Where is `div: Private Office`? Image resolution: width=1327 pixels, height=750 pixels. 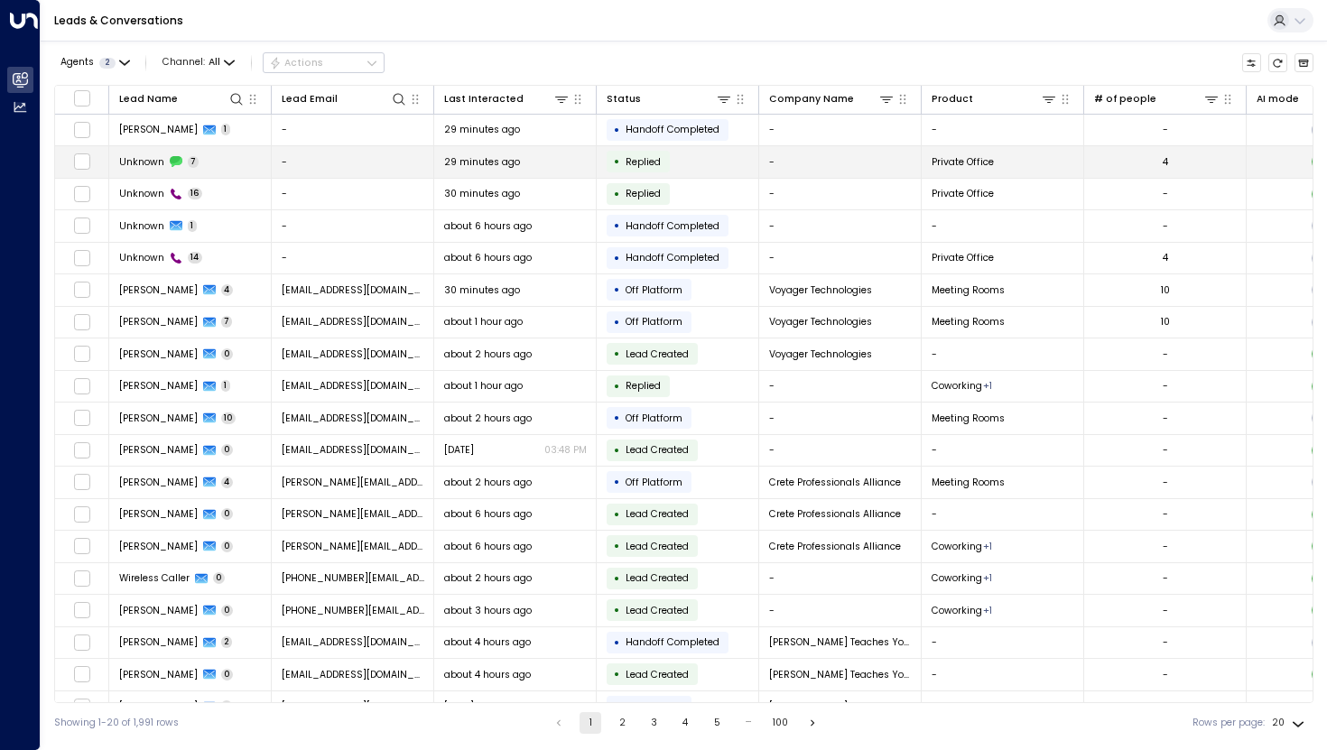 div: Private Office is located at coordinates (987, 610).